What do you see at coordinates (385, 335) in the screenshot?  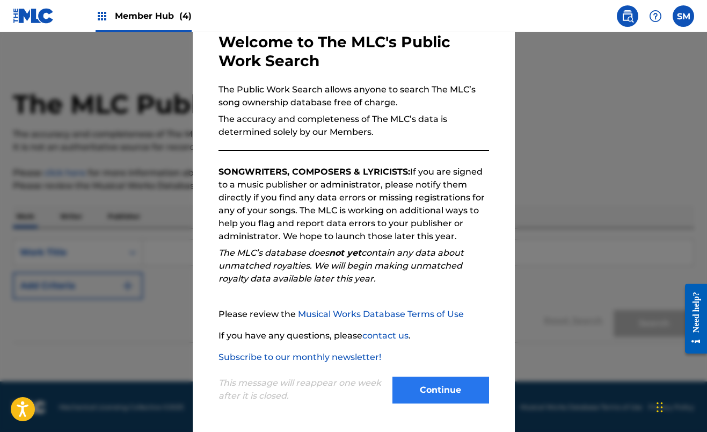 I see `a: contact us` at bounding box center [385, 335].